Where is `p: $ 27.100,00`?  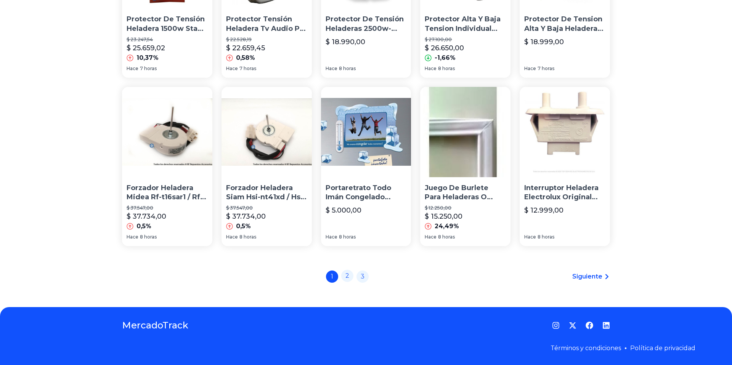 p: $ 27.100,00 is located at coordinates (465, 40).